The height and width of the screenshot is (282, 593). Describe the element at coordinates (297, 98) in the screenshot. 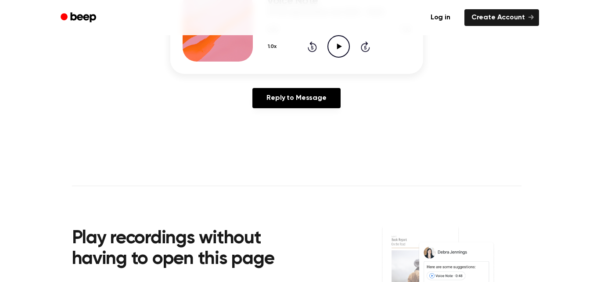

I see `a: Reply to Message` at that location.